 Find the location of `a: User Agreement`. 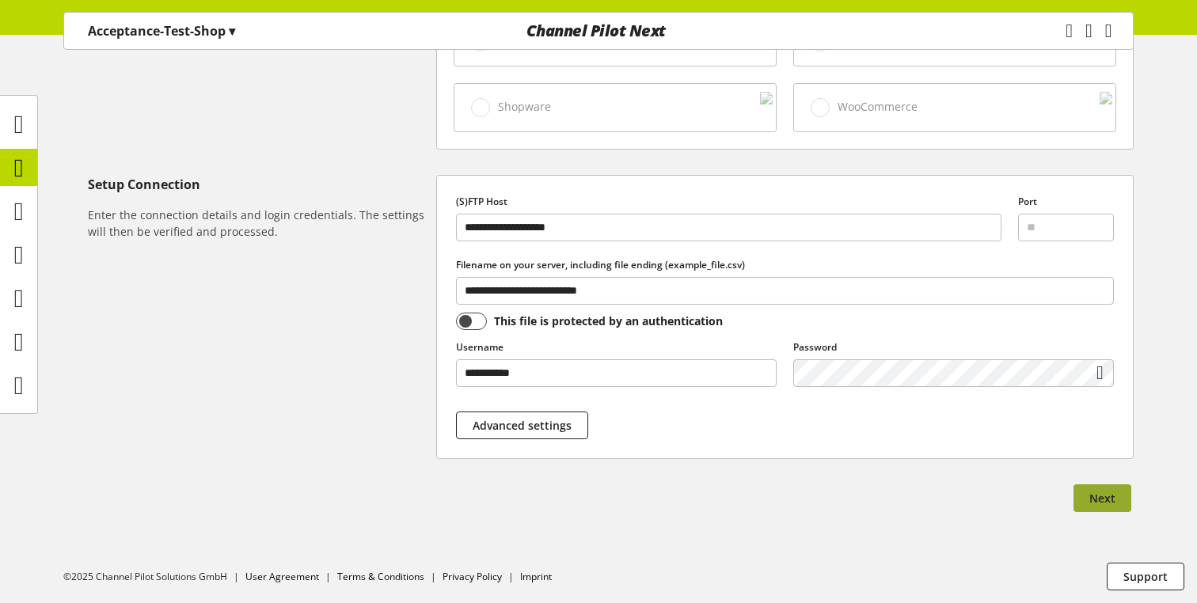

a: User Agreement is located at coordinates (282, 576).